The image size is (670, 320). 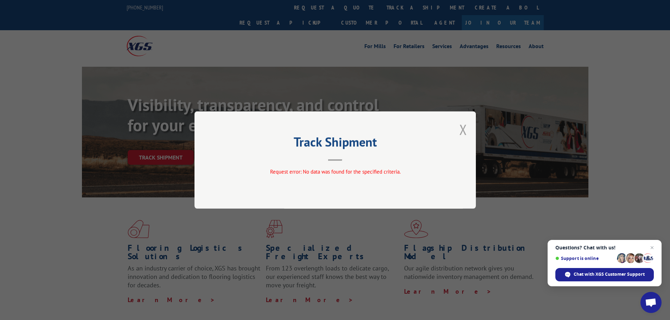 I want to click on span: Close chat, so click(x=652, y=248).